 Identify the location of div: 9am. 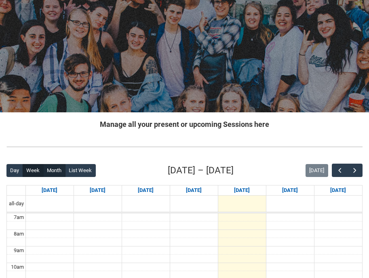
(19, 250).